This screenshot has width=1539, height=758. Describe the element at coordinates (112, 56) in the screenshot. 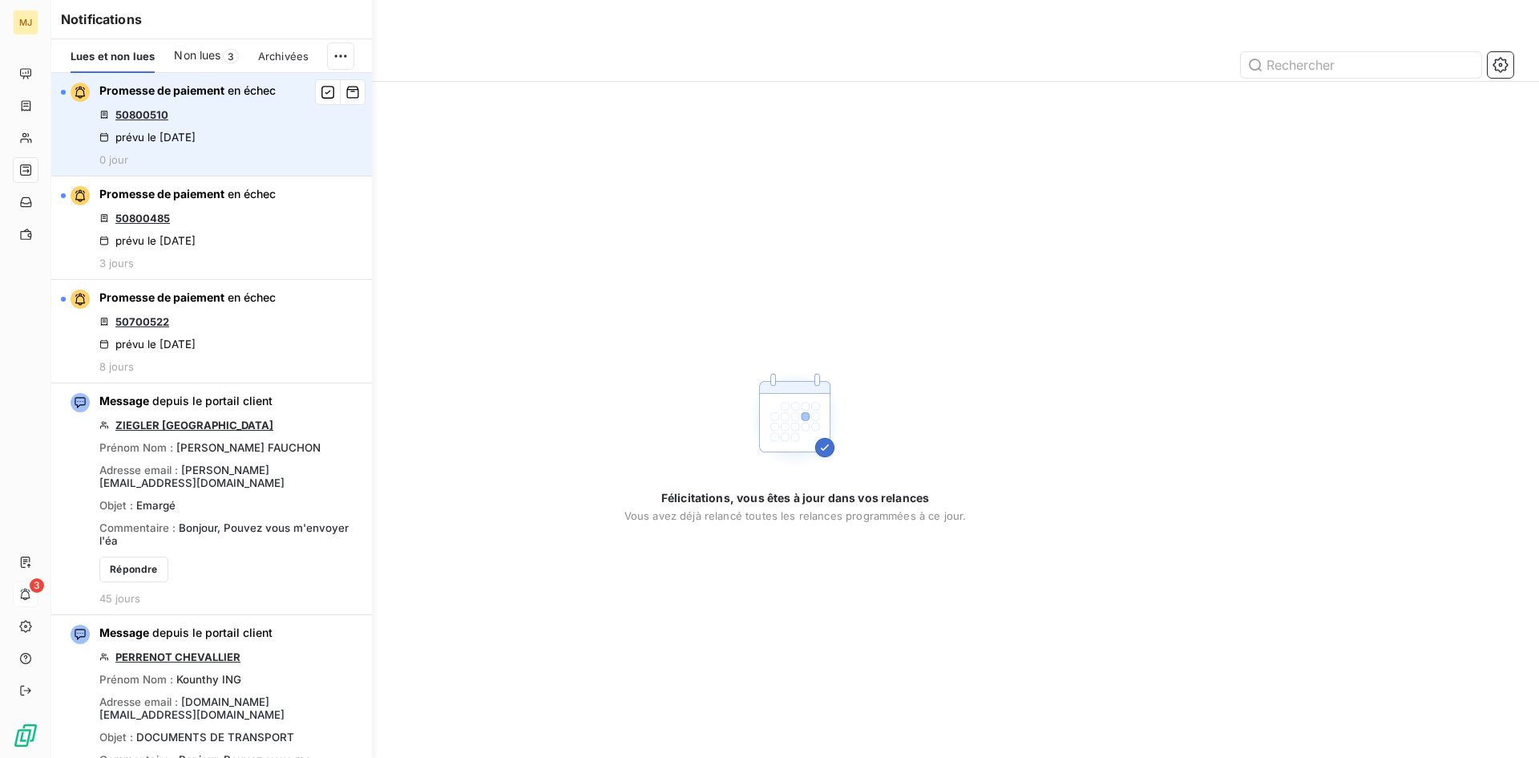

I see `span: Lues et non lues` at that location.